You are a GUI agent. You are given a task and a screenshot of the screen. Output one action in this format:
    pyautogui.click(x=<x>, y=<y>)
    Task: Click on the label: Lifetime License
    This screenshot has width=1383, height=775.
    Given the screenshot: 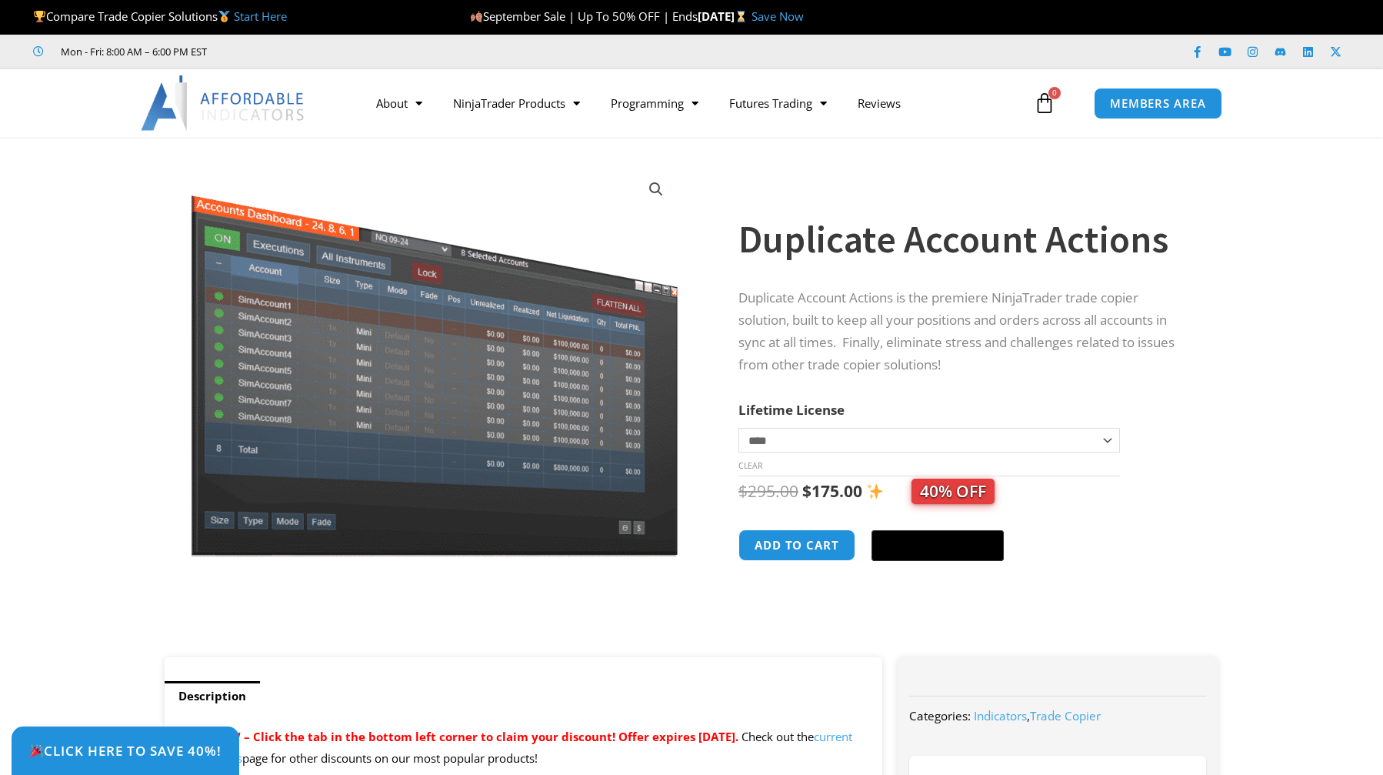 What is the action you would take?
    pyautogui.click(x=792, y=409)
    